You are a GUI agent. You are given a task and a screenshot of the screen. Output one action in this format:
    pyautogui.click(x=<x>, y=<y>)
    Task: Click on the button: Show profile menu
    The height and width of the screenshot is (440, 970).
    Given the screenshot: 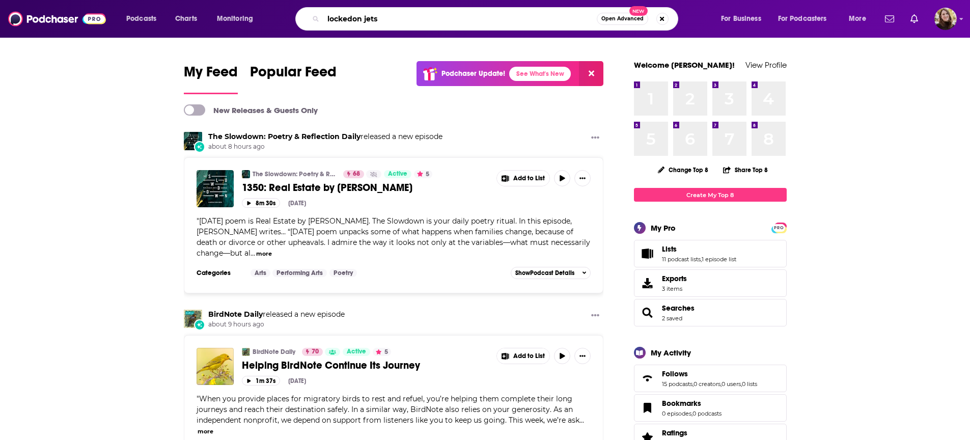 What is the action you would take?
    pyautogui.click(x=946, y=19)
    